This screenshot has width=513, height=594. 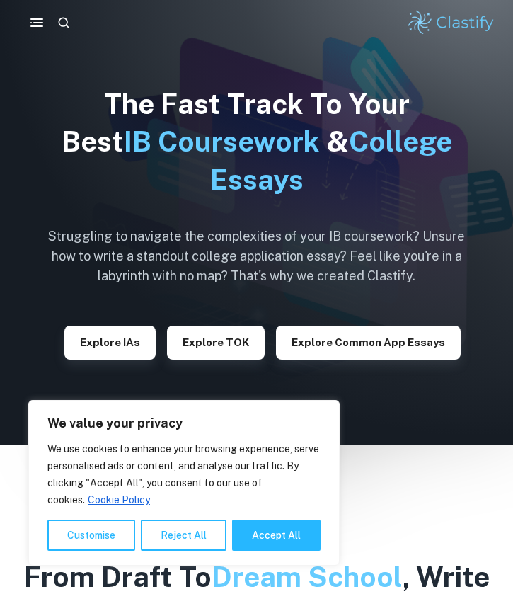 I want to click on a: Explore TOK, so click(x=216, y=341).